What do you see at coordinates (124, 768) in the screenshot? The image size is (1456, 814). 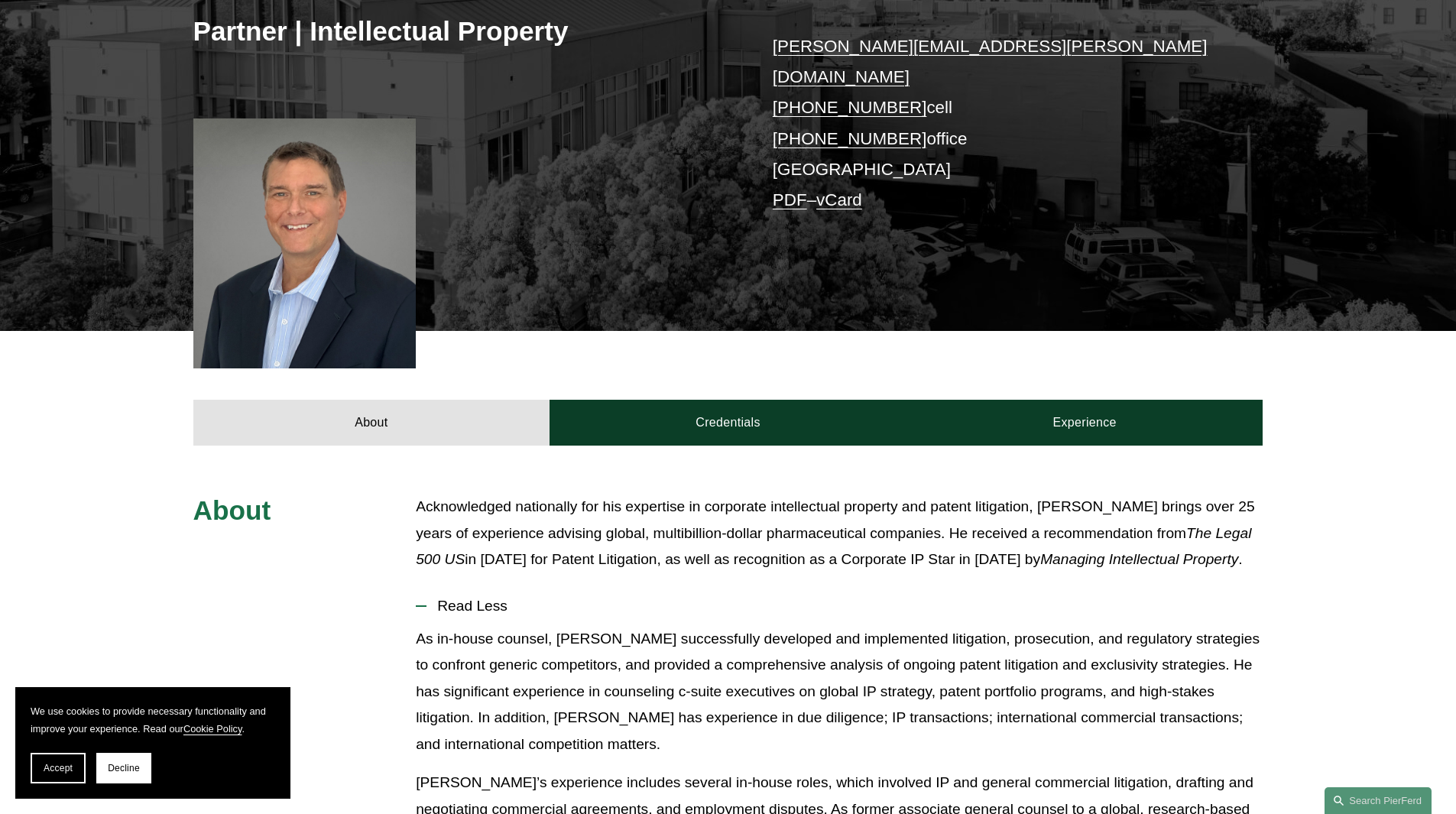 I see `button: Decline` at bounding box center [124, 768].